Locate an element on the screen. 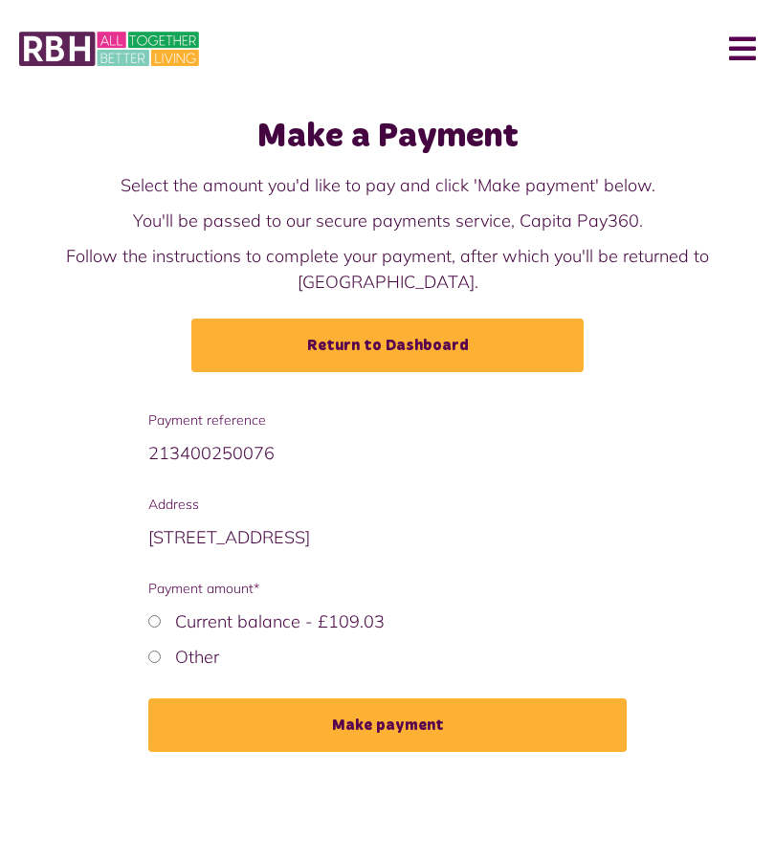 Image resolution: width=775 pixels, height=861 pixels. h1: Make a Payment is located at coordinates (387, 137).